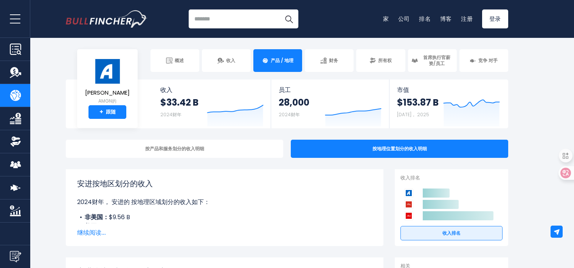  What do you see at coordinates (409, 193) in the screenshot?
I see `img: 安进竞争对手标志` at bounding box center [409, 193].